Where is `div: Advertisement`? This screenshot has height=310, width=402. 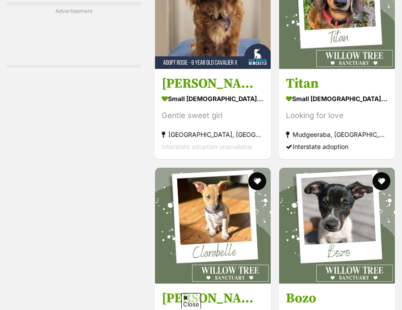 div: Advertisement is located at coordinates (74, 35).